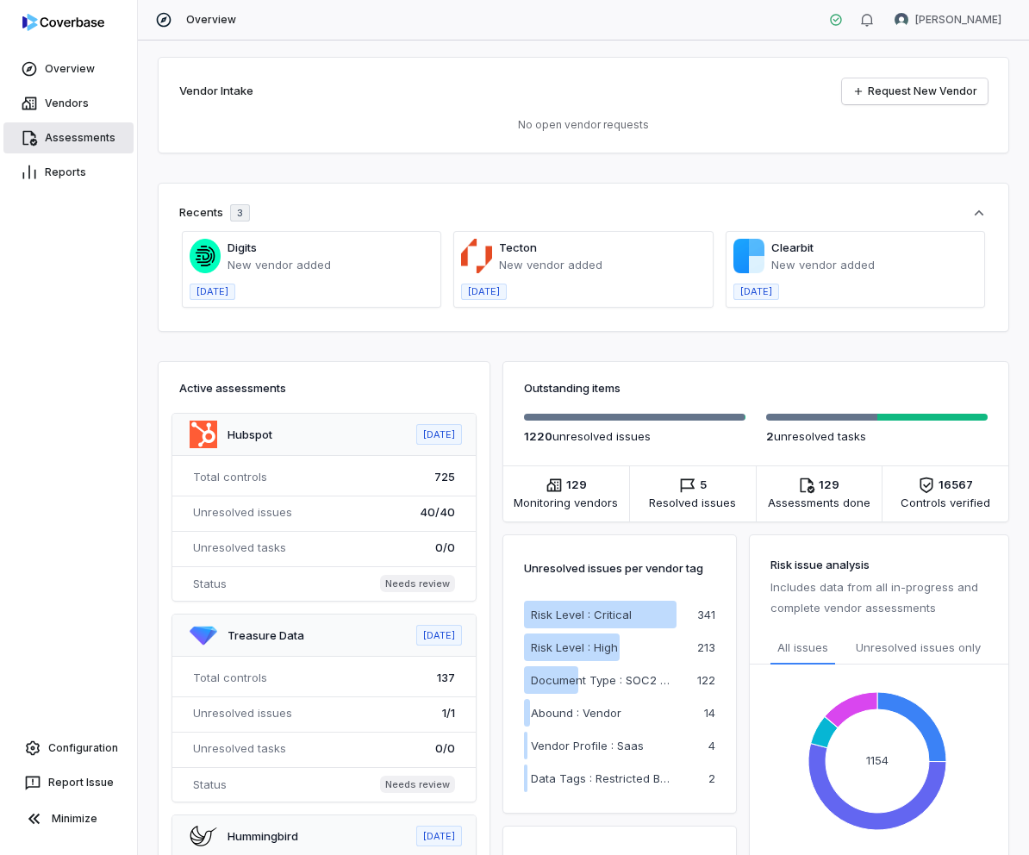  Describe the element at coordinates (68, 783) in the screenshot. I see `button: Report Issue` at that location.